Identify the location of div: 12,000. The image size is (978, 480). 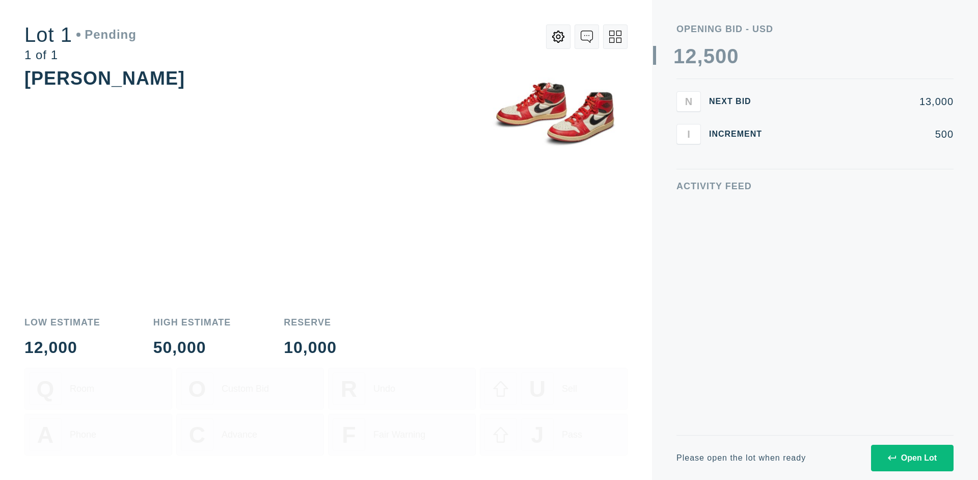
(62, 347).